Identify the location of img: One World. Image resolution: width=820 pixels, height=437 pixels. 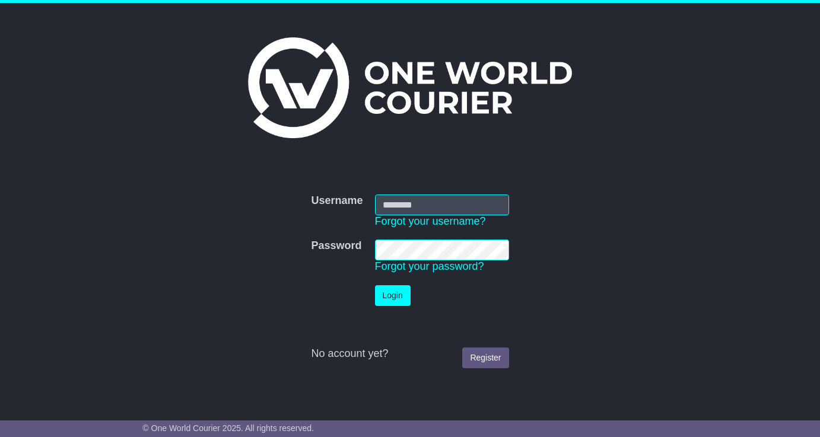
(410, 88).